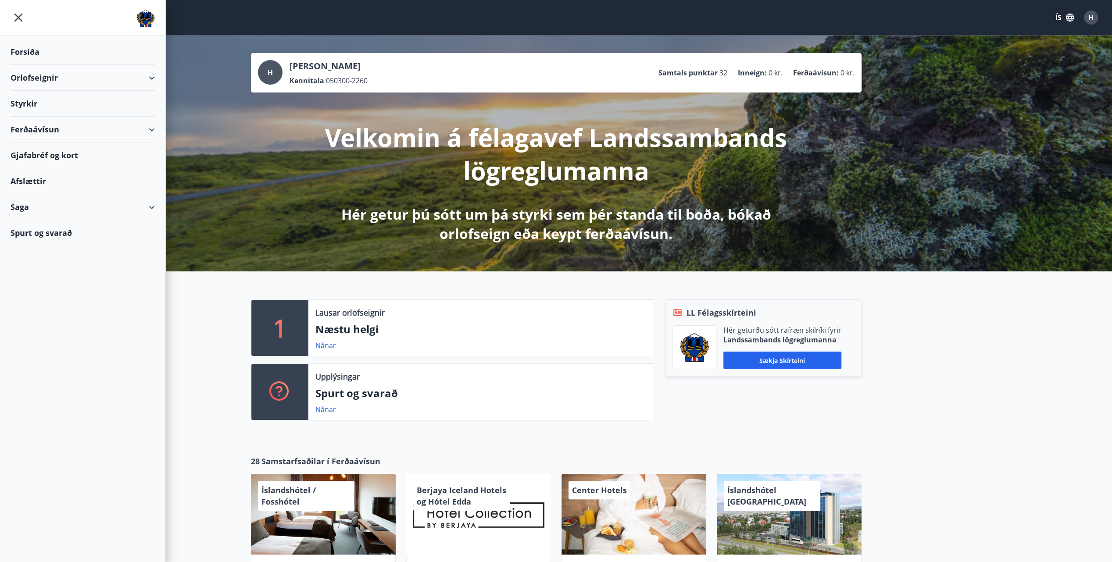 This screenshot has height=562, width=1112. Describe the element at coordinates (481, 394) in the screenshot. I see `p: Spurt og svarað` at that location.